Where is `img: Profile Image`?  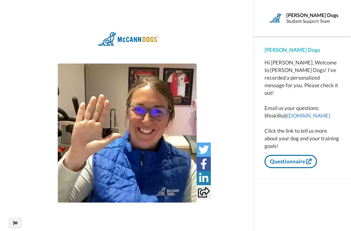 img: Profile Image is located at coordinates (276, 18).